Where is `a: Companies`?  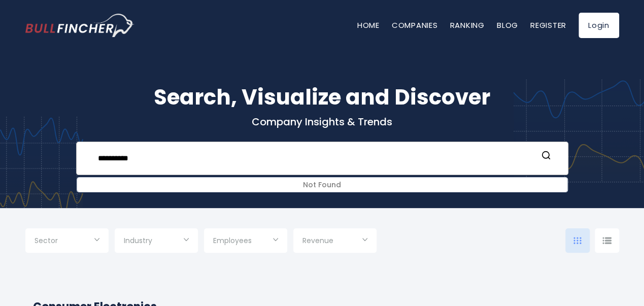 a: Companies is located at coordinates (414, 25).